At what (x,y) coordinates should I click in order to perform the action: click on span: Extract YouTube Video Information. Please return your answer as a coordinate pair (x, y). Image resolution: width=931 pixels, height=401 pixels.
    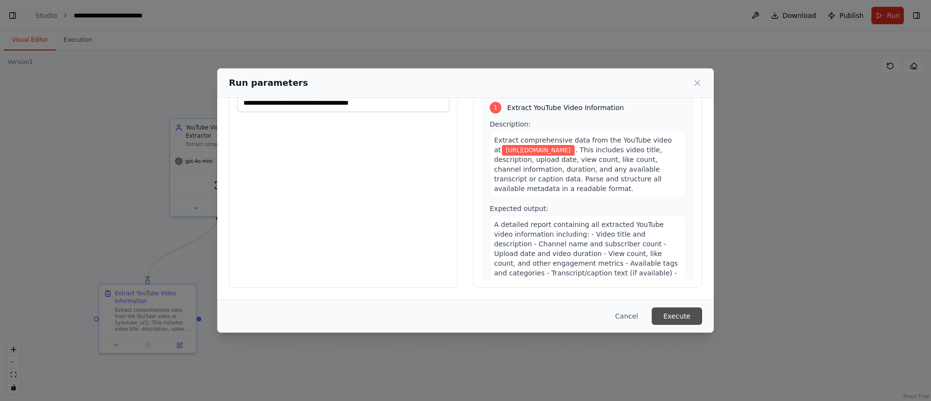
    Looking at the image, I should click on (565, 108).